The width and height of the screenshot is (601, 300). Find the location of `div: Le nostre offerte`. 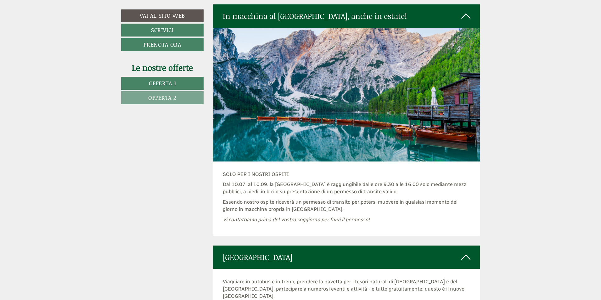

div: Le nostre offerte is located at coordinates (162, 68).